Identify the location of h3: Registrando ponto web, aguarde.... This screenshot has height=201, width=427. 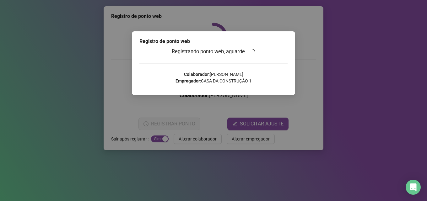
(213, 52).